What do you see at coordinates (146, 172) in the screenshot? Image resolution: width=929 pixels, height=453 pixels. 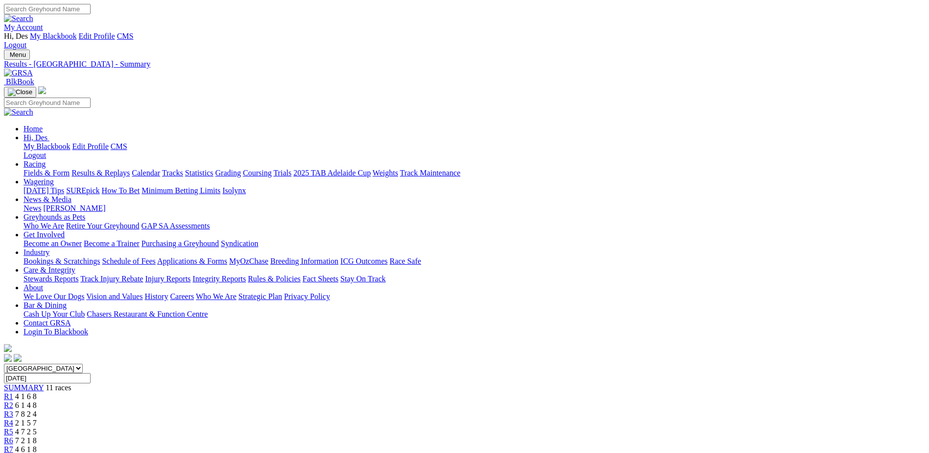 I see `a: Calendar` at bounding box center [146, 172].